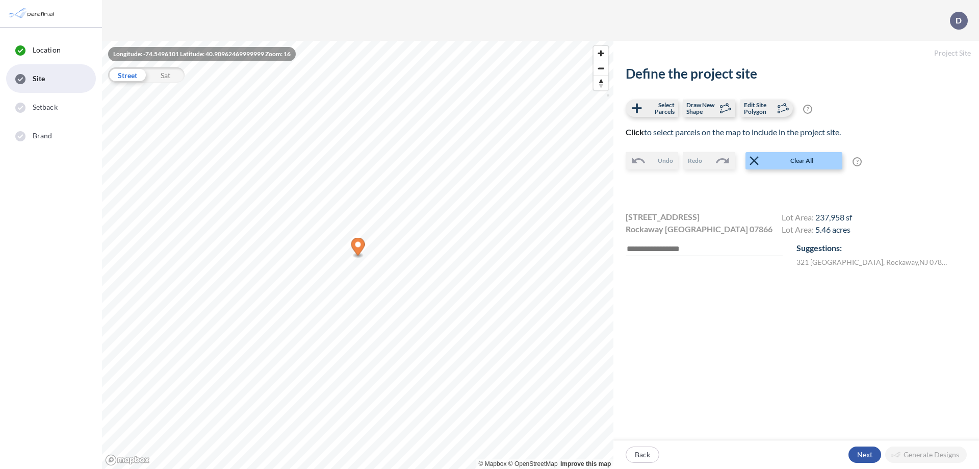 The image size is (979, 469). I want to click on button: Zoom in, so click(601, 53).